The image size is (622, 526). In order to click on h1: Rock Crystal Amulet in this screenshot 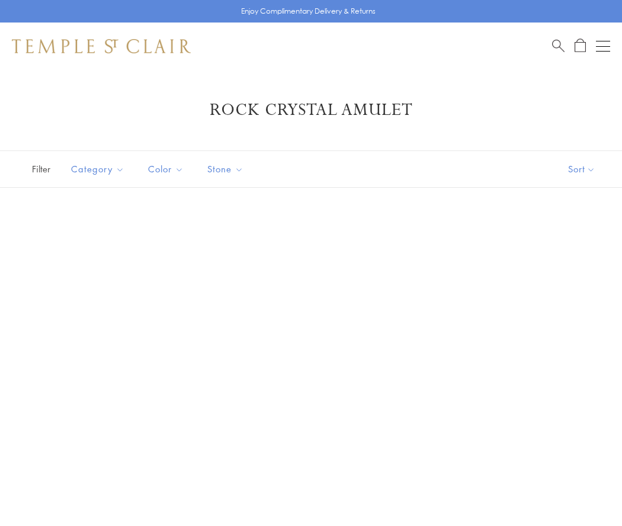, I will do `click(311, 110)`.